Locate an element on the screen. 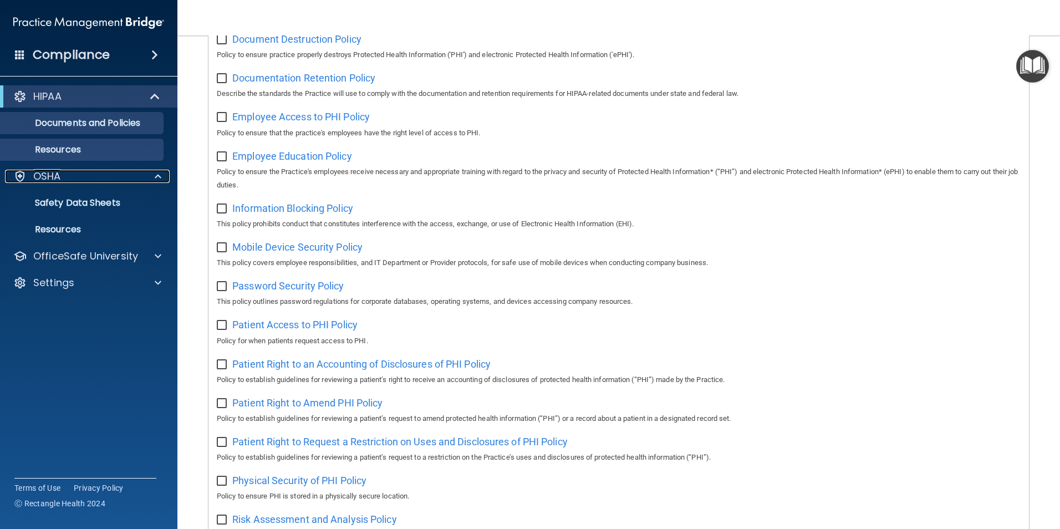 The image size is (1060, 529). p: Policy to establish guidelines for reviewing a patient’s request to amend protected health inform... is located at coordinates (619, 419).